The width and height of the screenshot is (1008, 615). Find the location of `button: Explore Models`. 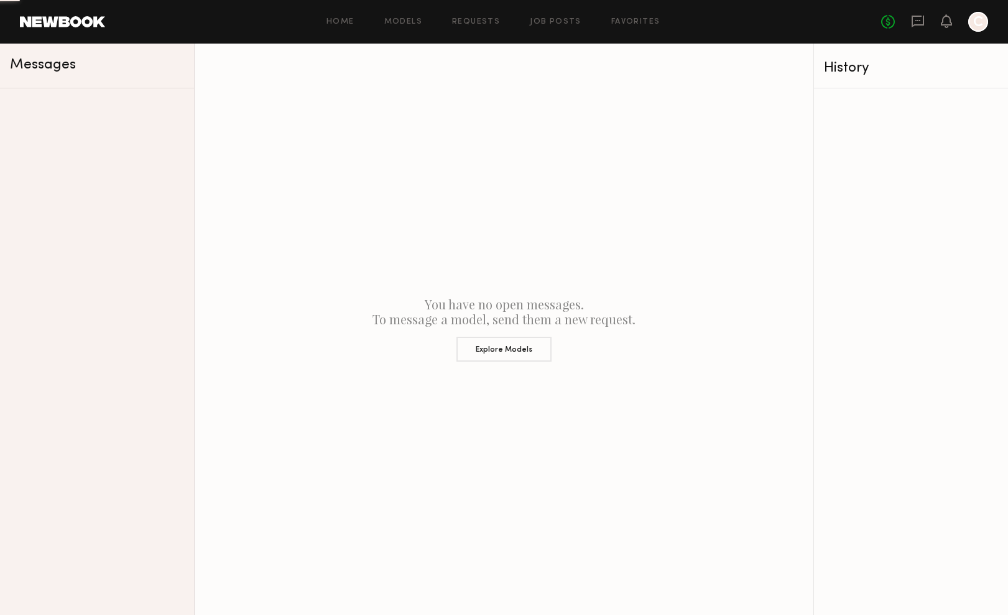

button: Explore Models is located at coordinates (504, 349).